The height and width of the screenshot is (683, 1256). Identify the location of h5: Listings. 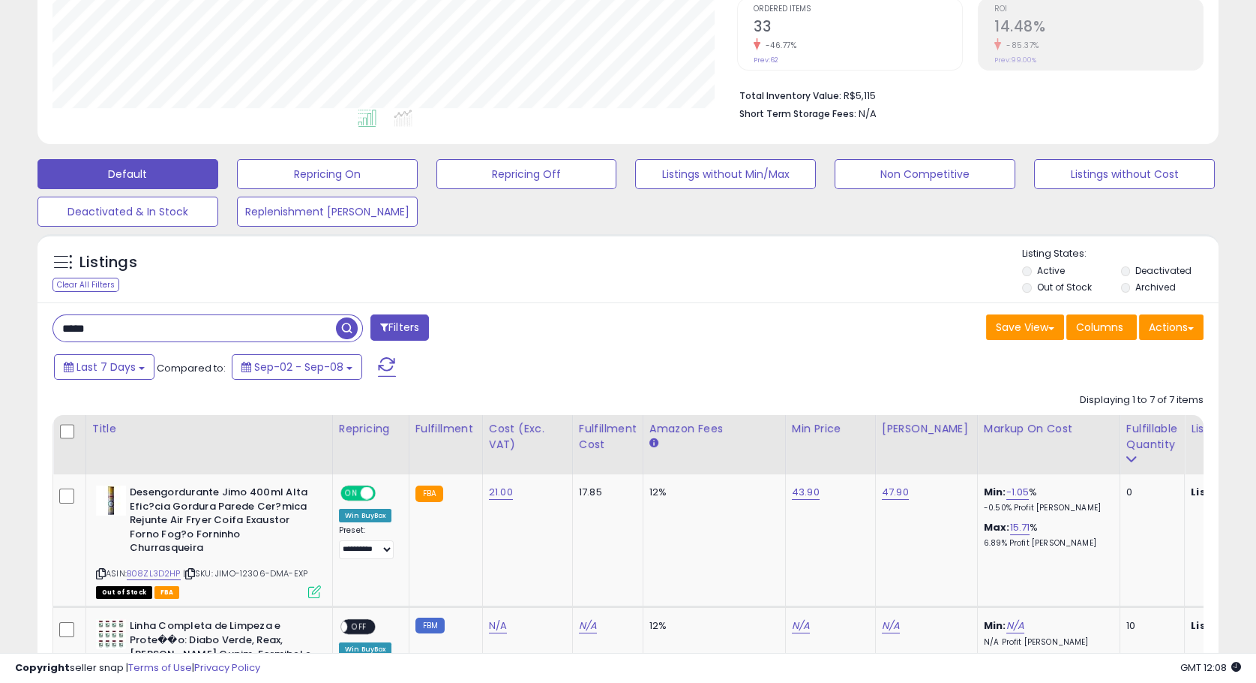
(108, 263).